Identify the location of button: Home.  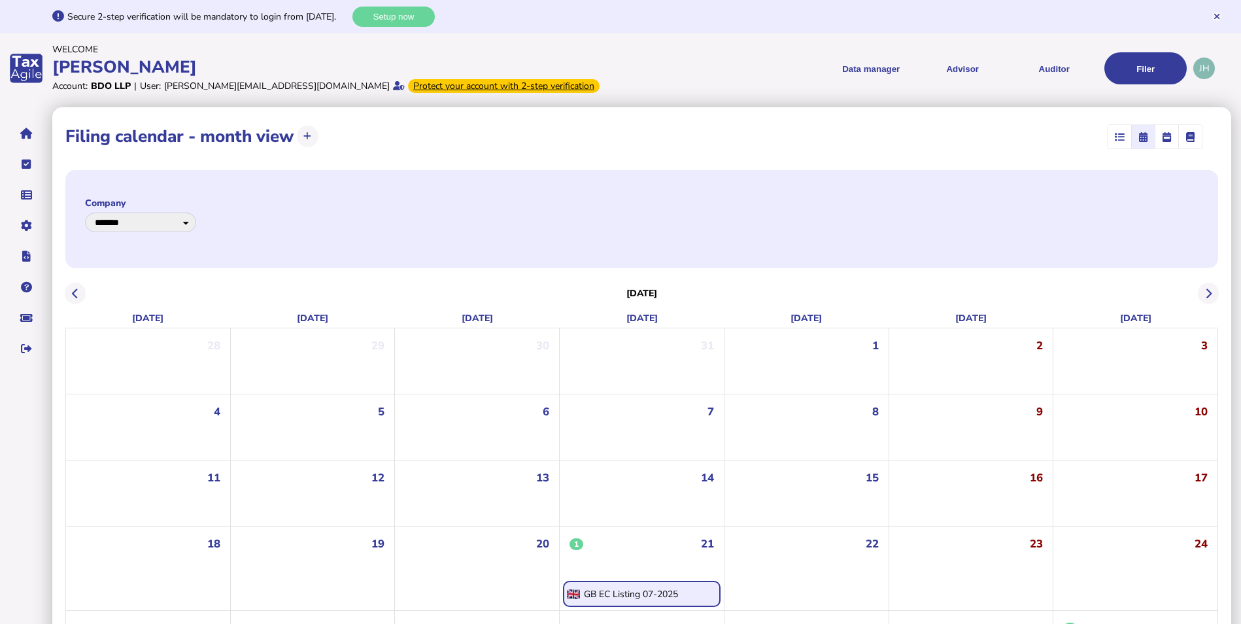
(26, 133).